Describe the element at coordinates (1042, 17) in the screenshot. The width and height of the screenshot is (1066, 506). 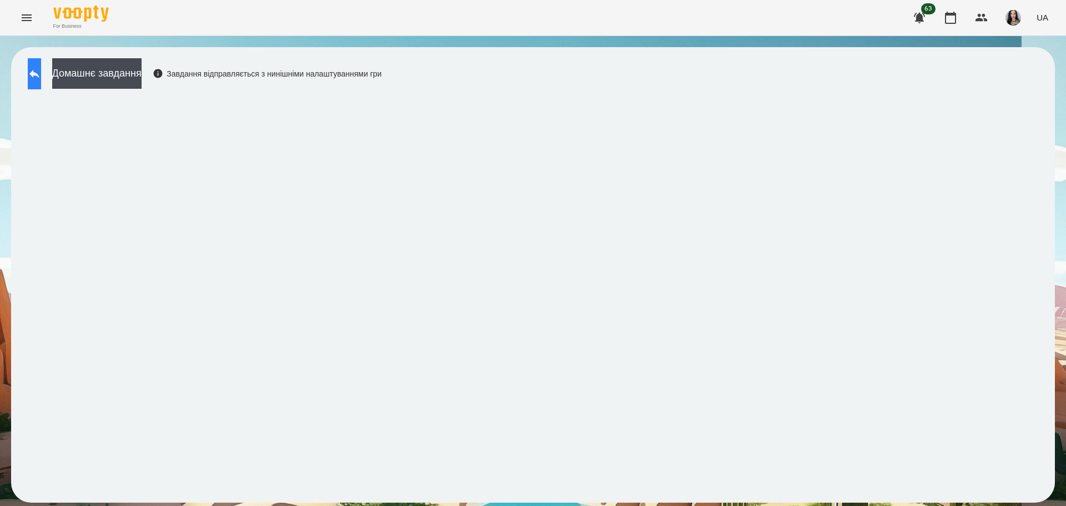
I see `button: UA` at that location.